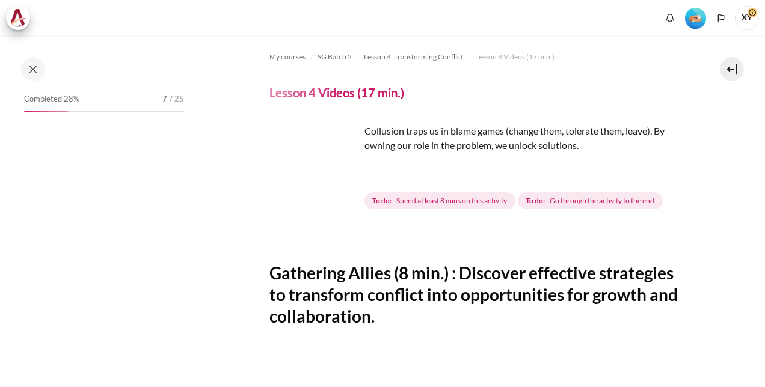 Image resolution: width=765 pixels, height=387 pixels. What do you see at coordinates (46, 112) in the screenshot?
I see `div: 28%` at bounding box center [46, 112].